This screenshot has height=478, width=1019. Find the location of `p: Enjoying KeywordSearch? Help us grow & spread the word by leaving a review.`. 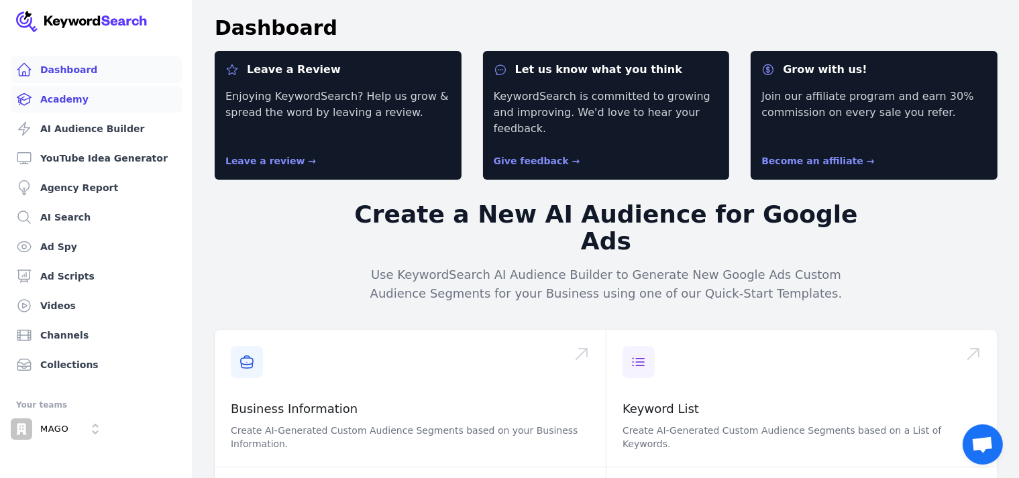

p: Enjoying KeywordSearch? Help us grow & spread the word by leaving a review. is located at coordinates (338, 113).